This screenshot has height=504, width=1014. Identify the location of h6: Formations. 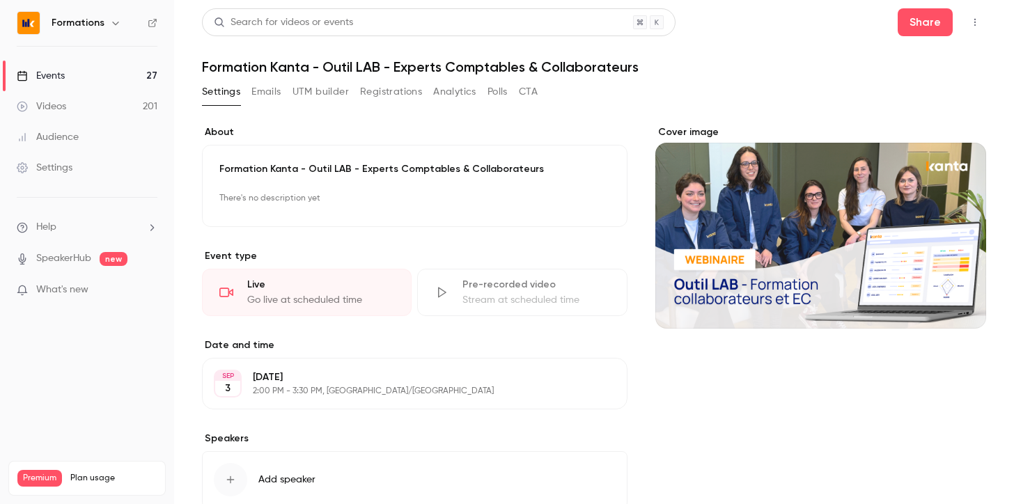
(78, 23).